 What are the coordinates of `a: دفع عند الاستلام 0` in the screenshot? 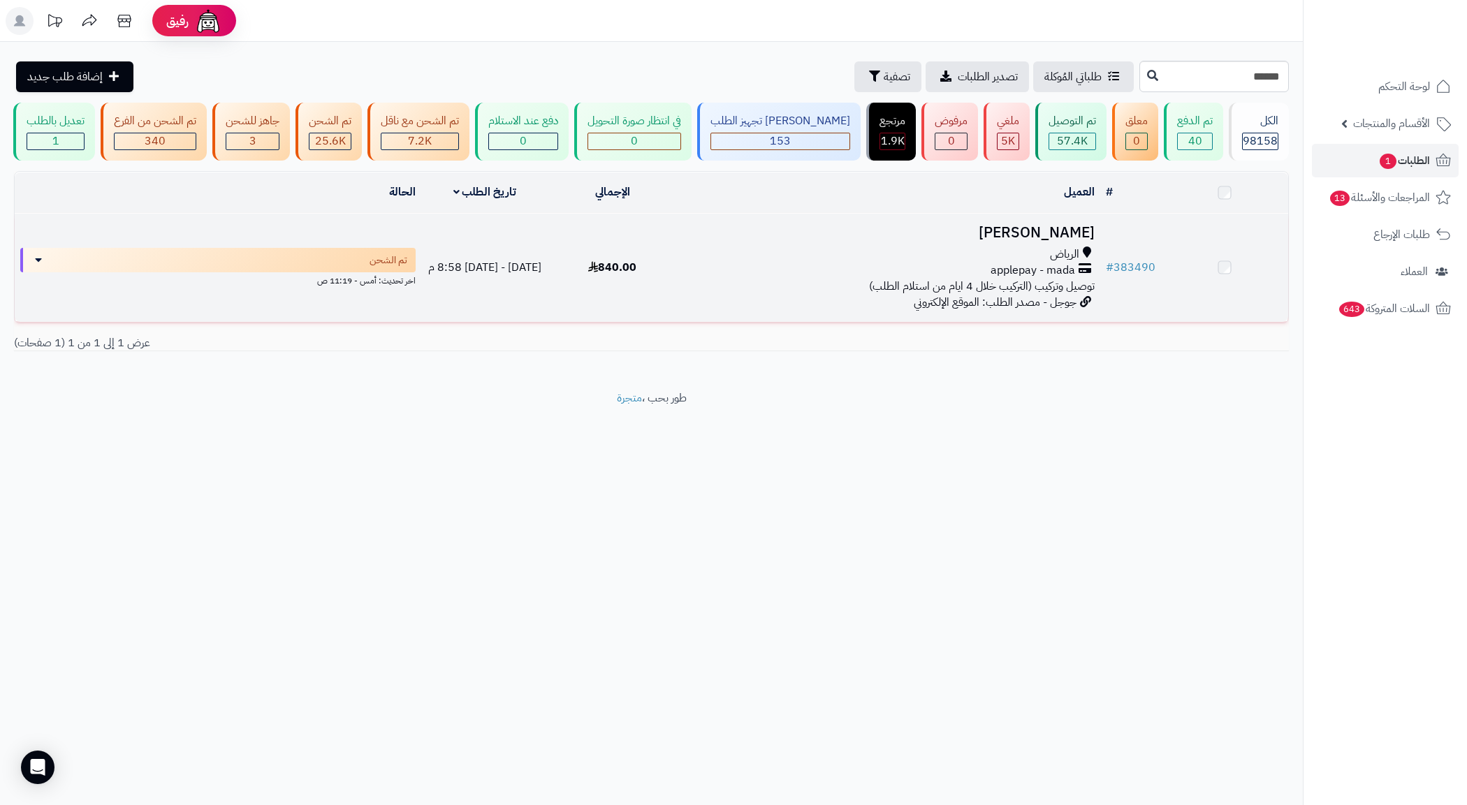 It's located at (522, 131).